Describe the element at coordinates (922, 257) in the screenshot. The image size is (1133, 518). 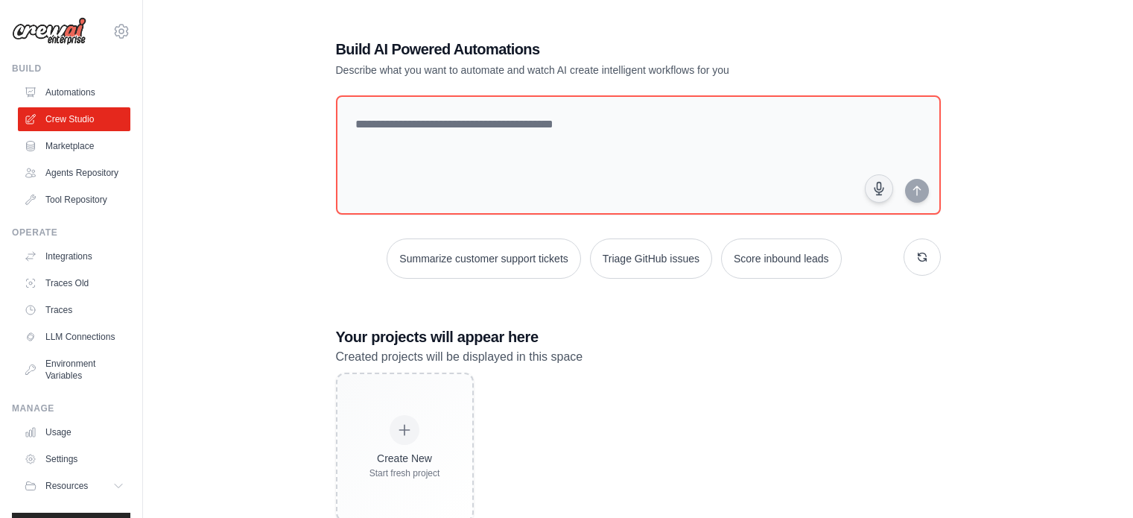
I see `button: Get new suggestions` at that location.